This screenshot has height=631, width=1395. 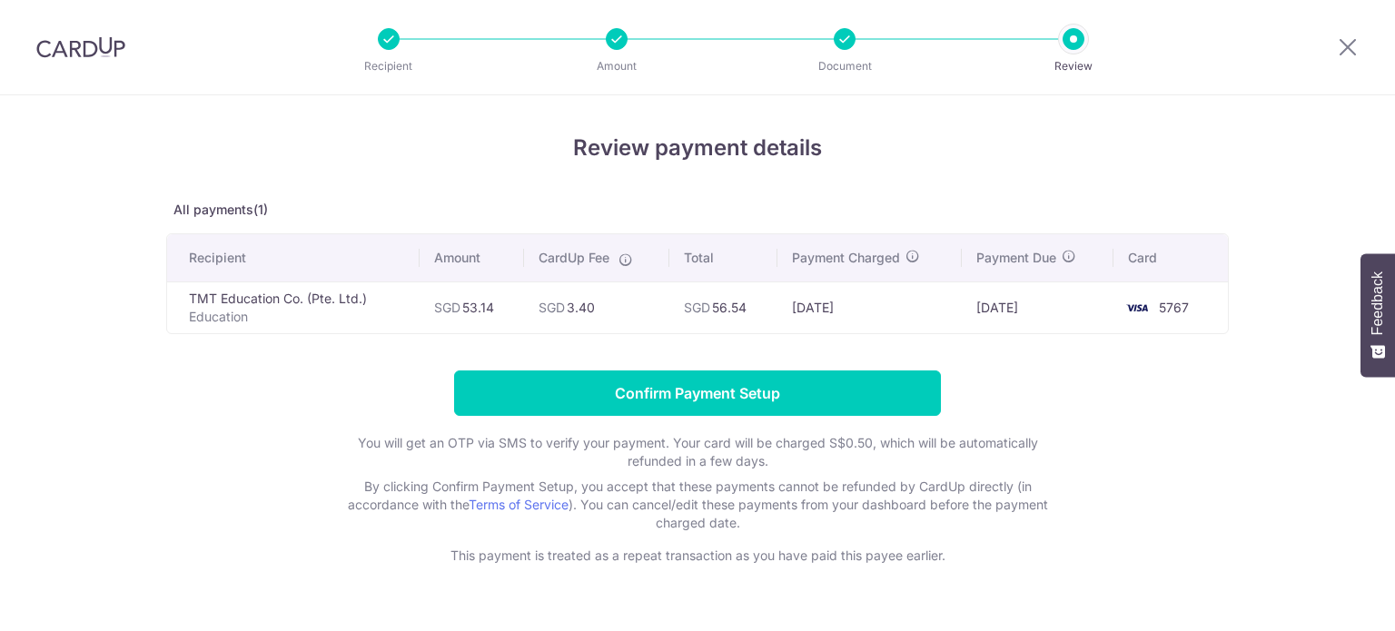 What do you see at coordinates (471, 307) in the screenshot?
I see `td: 53.14` at bounding box center [471, 307].